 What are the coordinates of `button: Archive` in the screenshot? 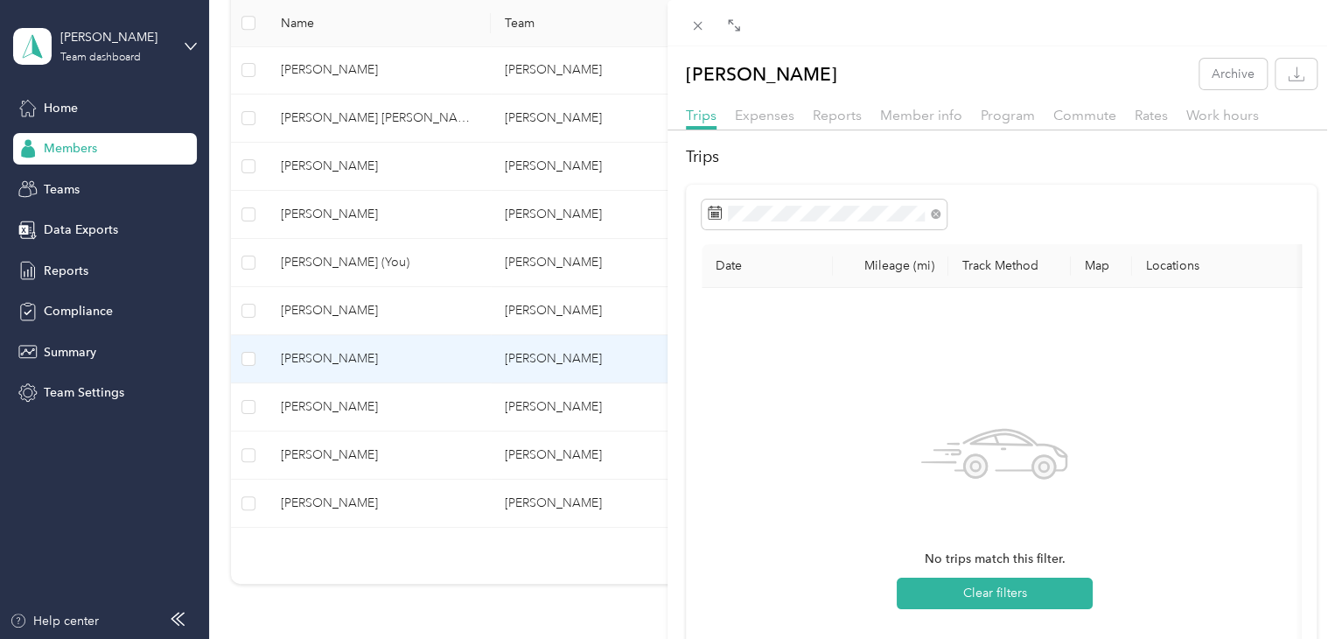 It's located at (1233, 73).